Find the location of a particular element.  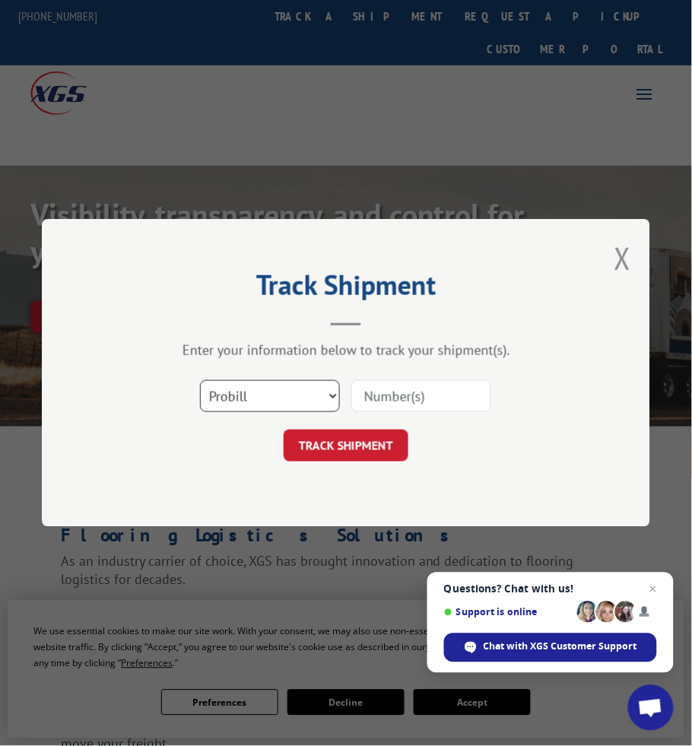

div: Enter your information below to track your shipment(s). is located at coordinates (346, 350).